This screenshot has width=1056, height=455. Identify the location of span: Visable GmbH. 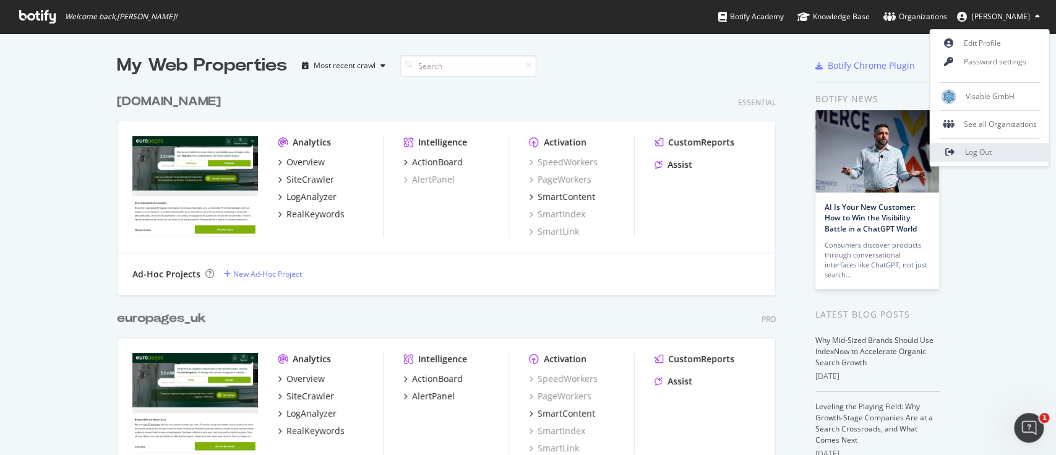
(990, 97).